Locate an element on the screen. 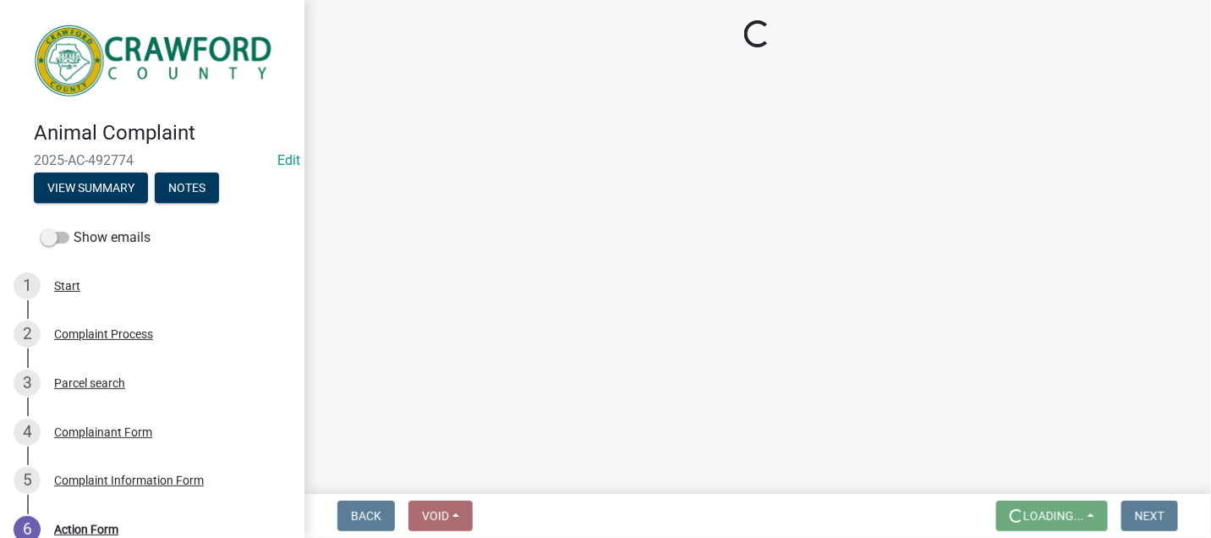 Image resolution: width=1211 pixels, height=538 pixels. button: Back is located at coordinates (366, 516).